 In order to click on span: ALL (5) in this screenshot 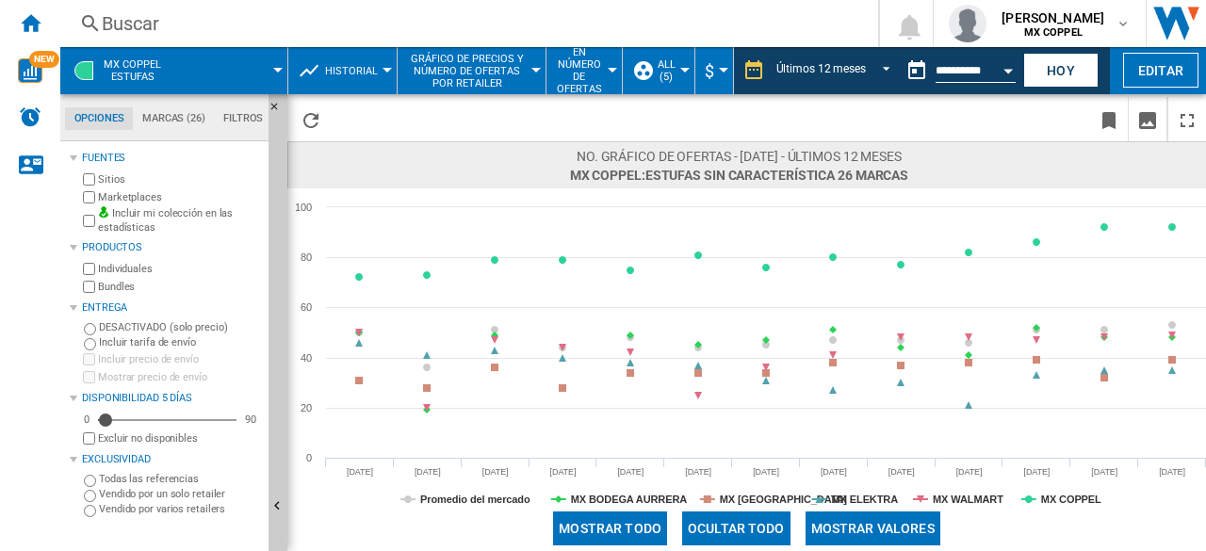, I will do `click(666, 71)`.